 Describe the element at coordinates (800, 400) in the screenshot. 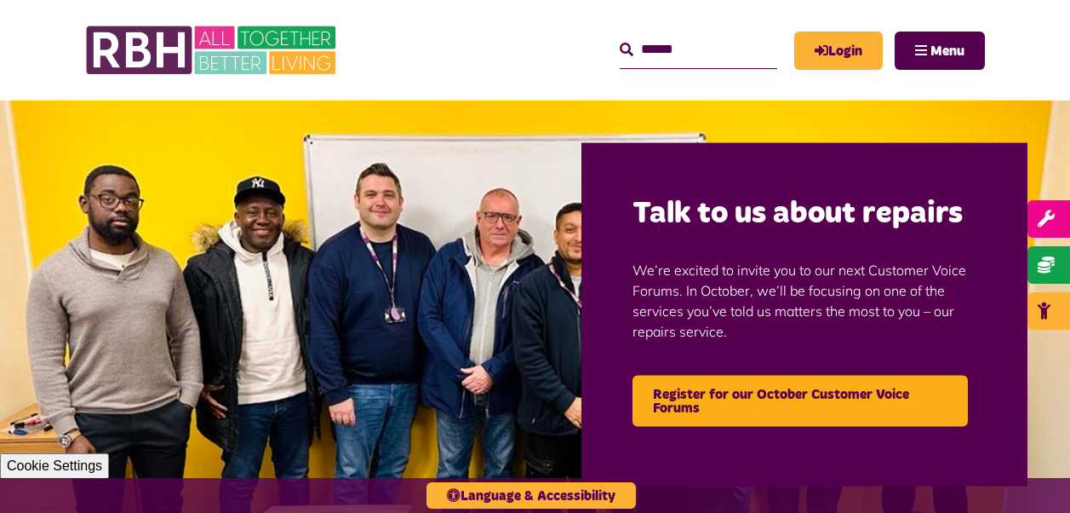

I see `a: Register for our October Customer Voice Forums` at that location.